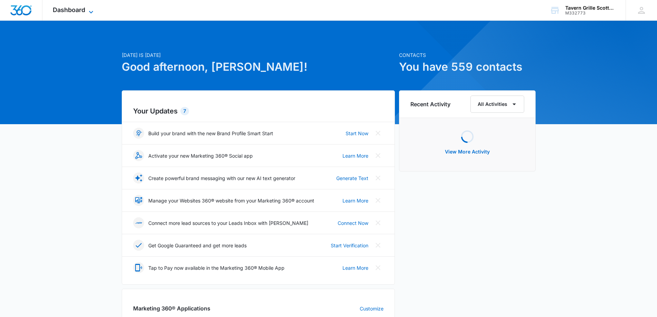  Describe the element at coordinates (430, 104) in the screenshot. I see `h6: Recent Activity` at that location.